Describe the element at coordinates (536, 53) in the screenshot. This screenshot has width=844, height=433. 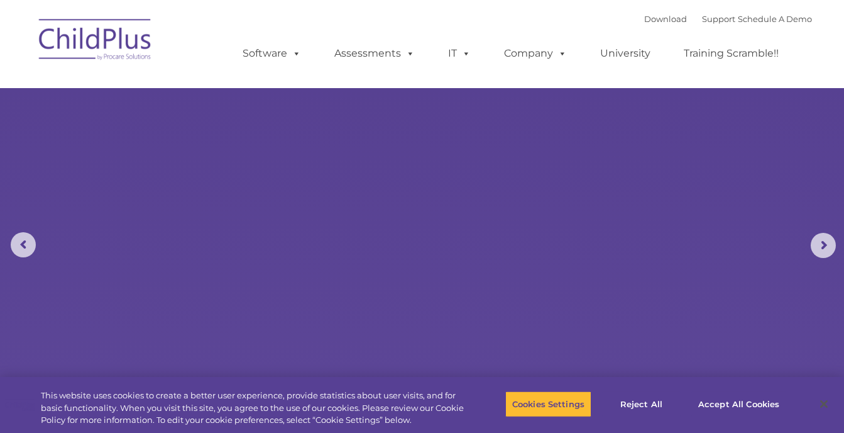
I see `a: Company` at that location.